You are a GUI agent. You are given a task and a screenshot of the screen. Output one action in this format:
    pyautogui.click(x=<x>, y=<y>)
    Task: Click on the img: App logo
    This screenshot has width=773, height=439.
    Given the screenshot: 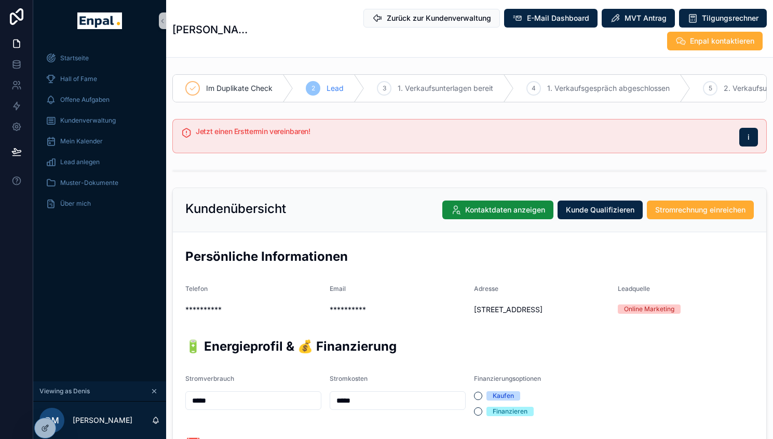 What is the action you would take?
    pyautogui.click(x=99, y=21)
    